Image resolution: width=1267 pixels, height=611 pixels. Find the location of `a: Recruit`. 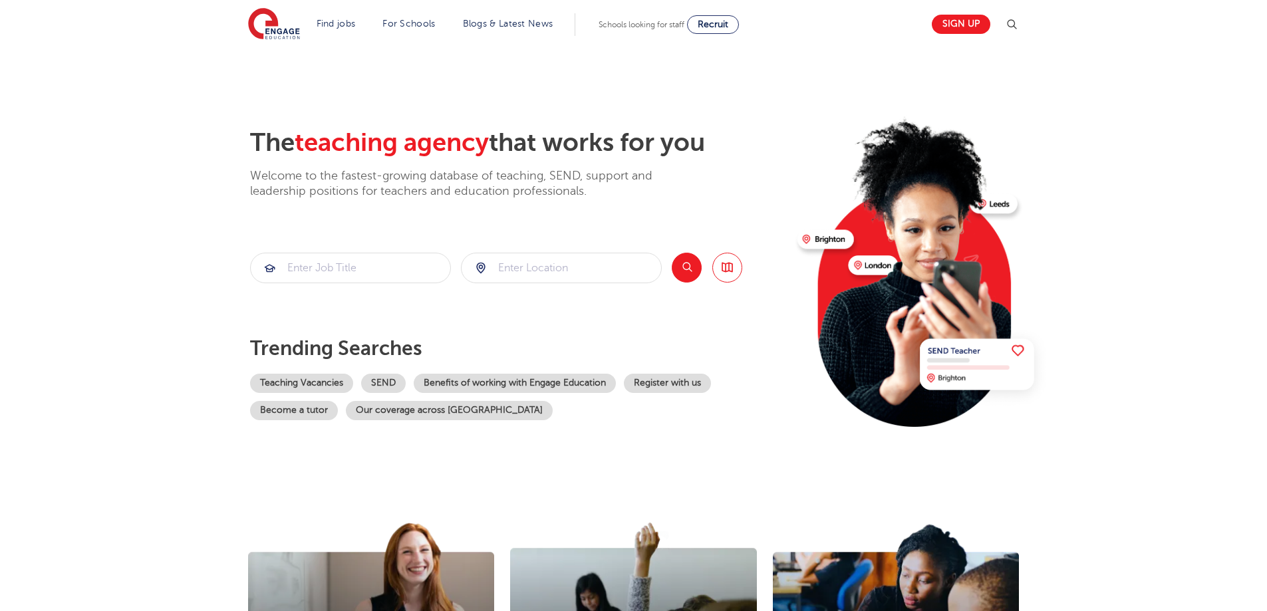

a: Recruit is located at coordinates (713, 25).